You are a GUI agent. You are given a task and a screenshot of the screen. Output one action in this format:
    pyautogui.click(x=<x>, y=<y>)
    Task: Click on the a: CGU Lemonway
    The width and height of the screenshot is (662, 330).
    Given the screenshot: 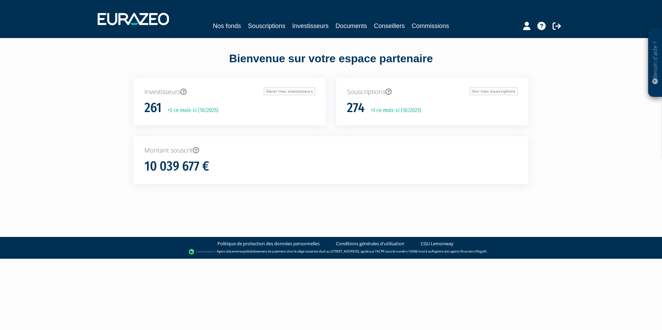 What is the action you would take?
    pyautogui.click(x=437, y=244)
    